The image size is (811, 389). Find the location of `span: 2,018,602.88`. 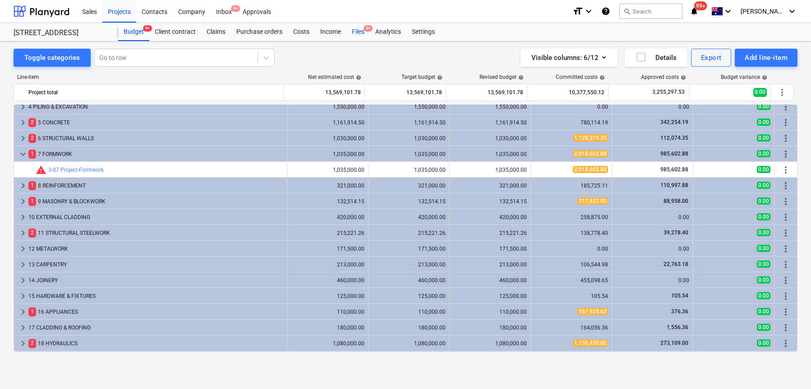

span: 2,018,602.88 is located at coordinates (590, 170).